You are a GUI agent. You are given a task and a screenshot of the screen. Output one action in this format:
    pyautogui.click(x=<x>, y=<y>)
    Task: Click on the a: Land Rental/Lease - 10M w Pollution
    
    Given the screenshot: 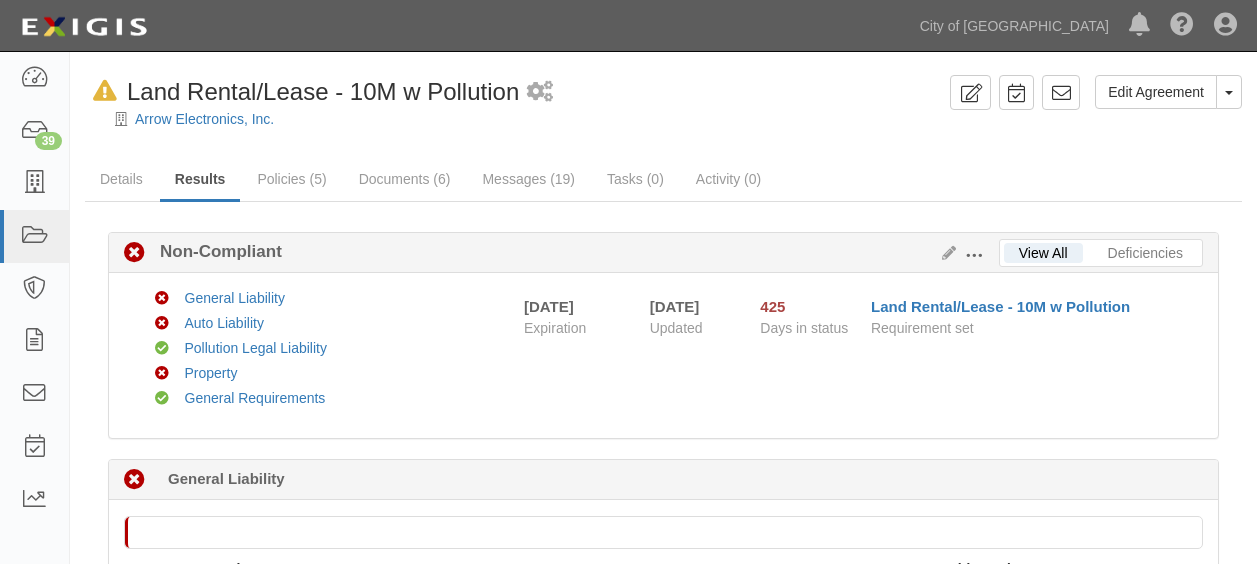 What is the action you would take?
    pyautogui.click(x=1000, y=306)
    